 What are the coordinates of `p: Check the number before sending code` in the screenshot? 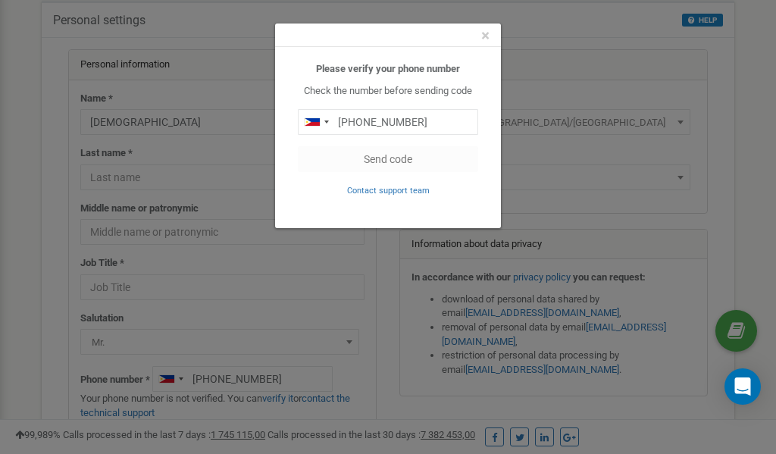 It's located at (388, 91).